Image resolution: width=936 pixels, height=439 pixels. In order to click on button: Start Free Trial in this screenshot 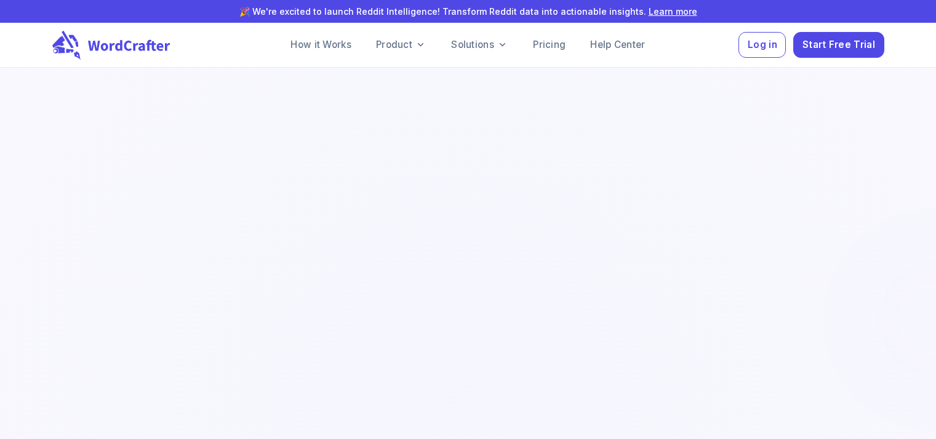, I will do `click(838, 45)`.